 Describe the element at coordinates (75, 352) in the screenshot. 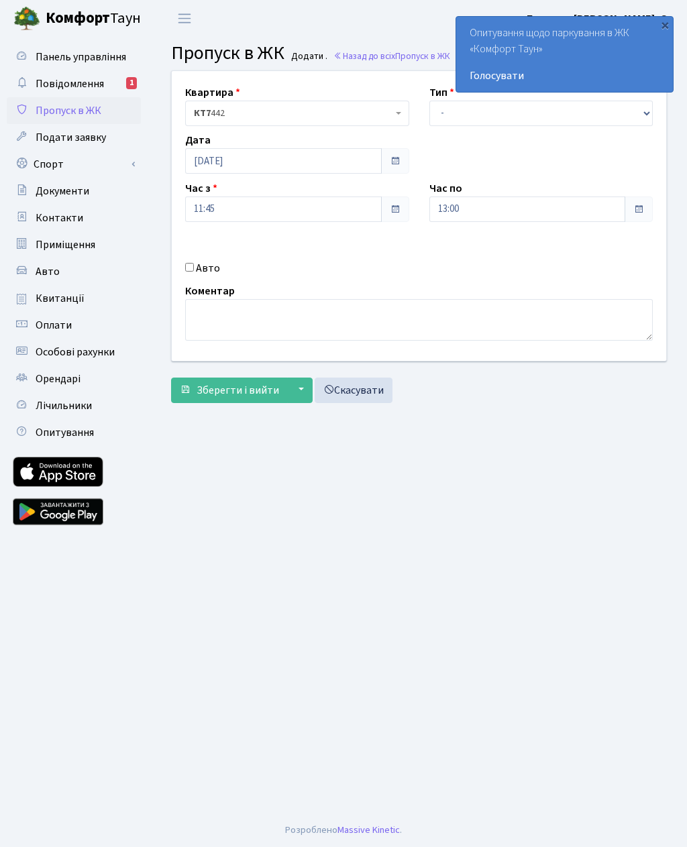

I see `span: Особові рахунки` at that location.